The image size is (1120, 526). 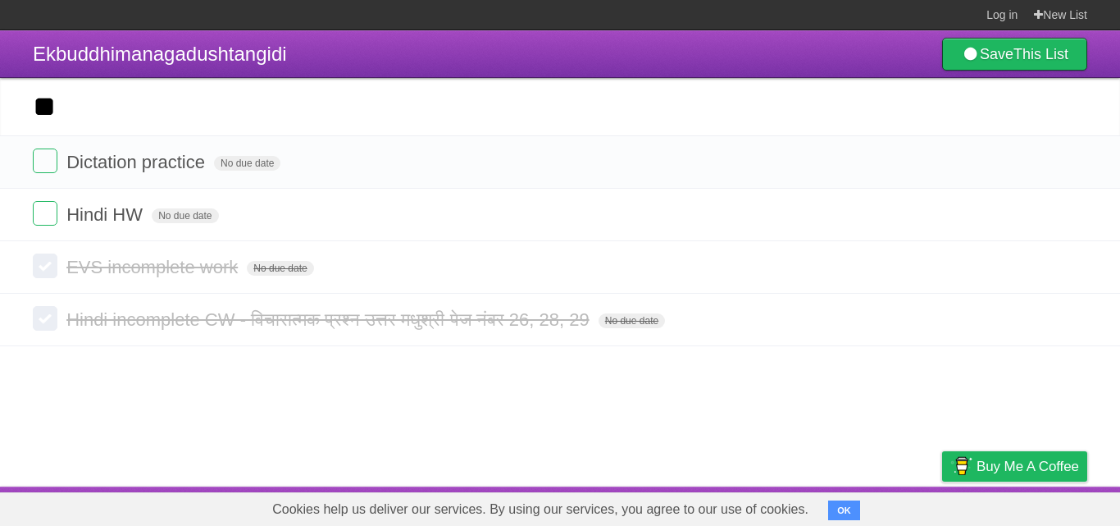 What do you see at coordinates (1036, 506) in the screenshot?
I see `a: Suggest a feature` at bounding box center [1036, 506].